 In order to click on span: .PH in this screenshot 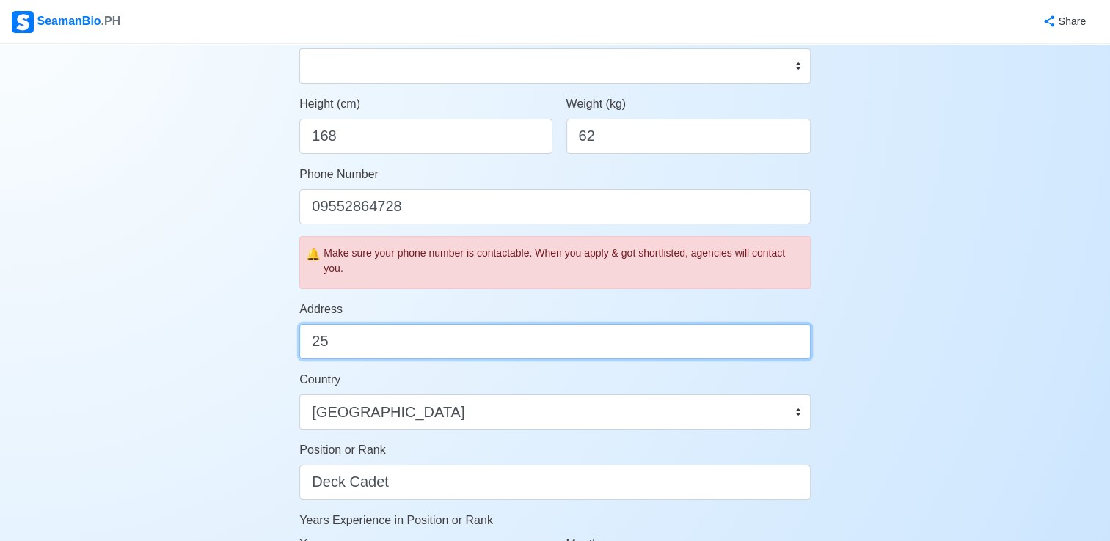, I will do `click(111, 21)`.